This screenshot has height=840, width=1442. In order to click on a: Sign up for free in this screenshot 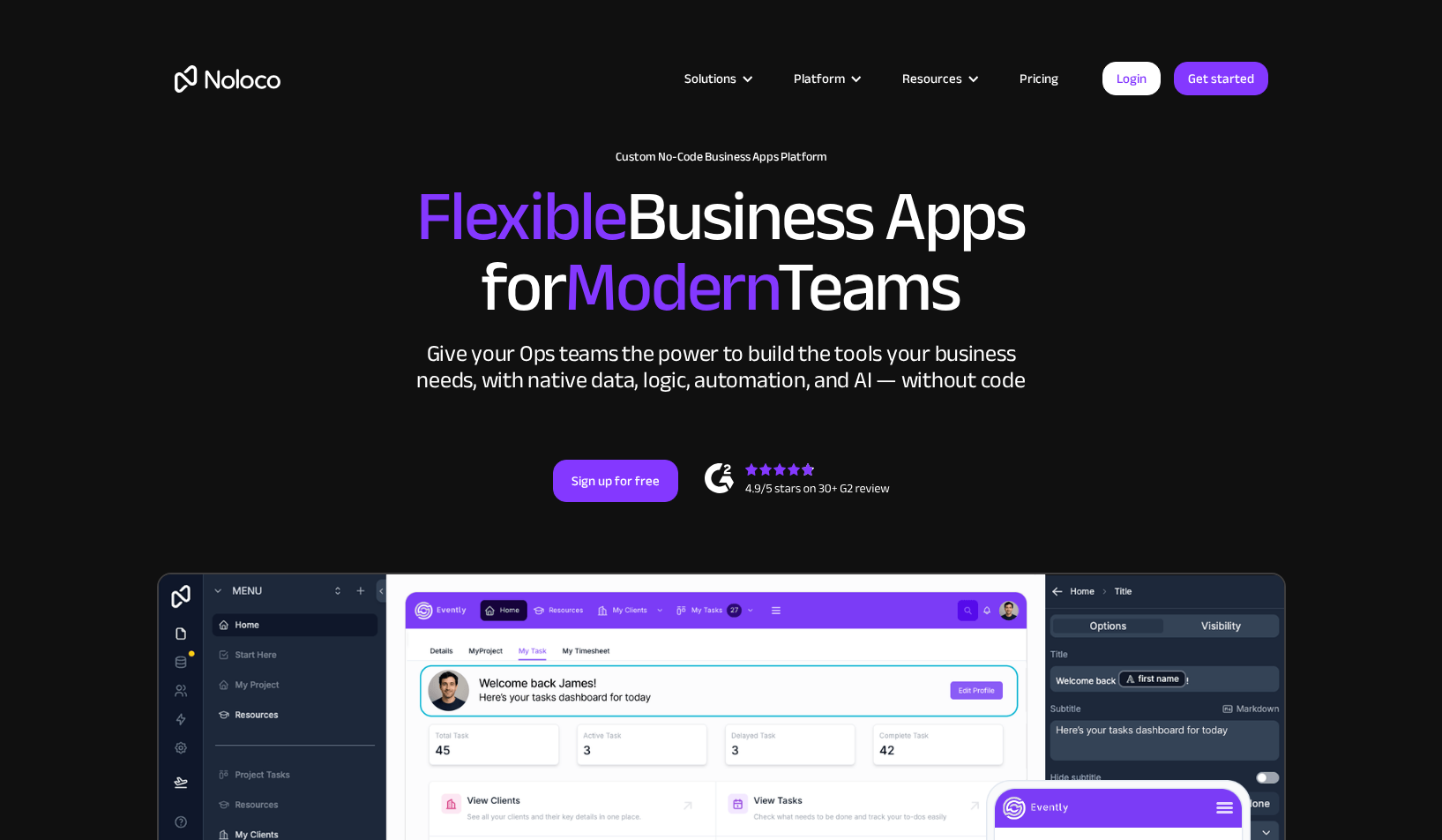, I will do `click(615, 481)`.